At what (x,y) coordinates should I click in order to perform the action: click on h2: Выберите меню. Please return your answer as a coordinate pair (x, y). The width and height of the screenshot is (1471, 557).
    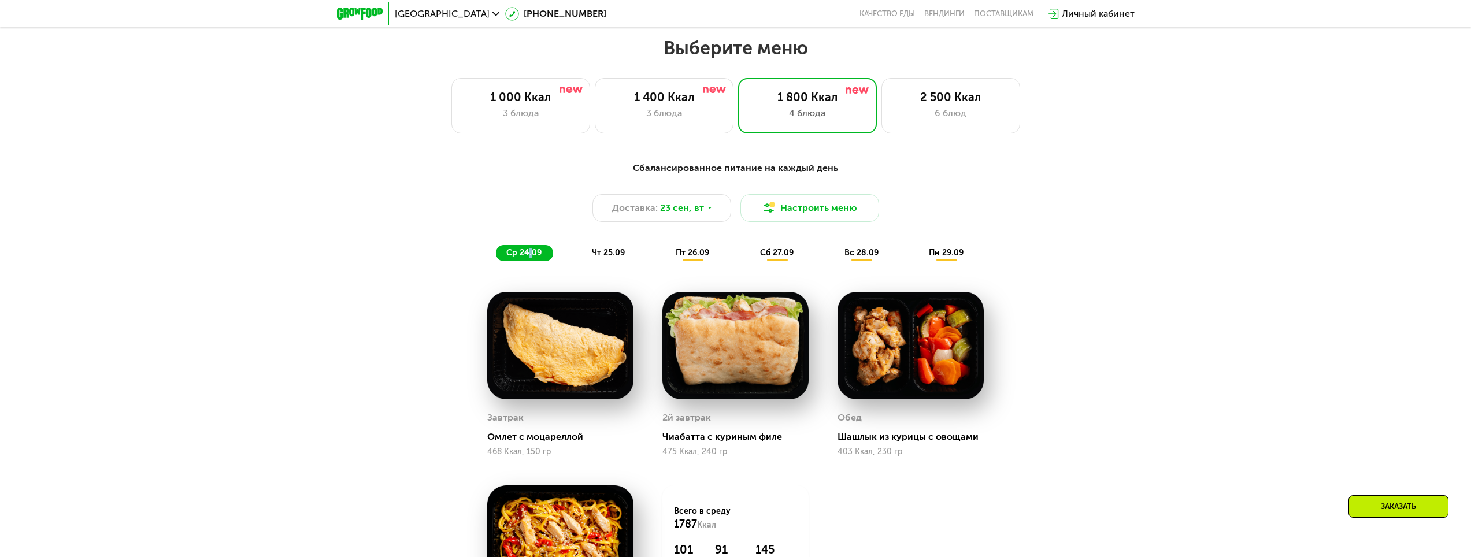
    Looking at the image, I should click on (735, 48).